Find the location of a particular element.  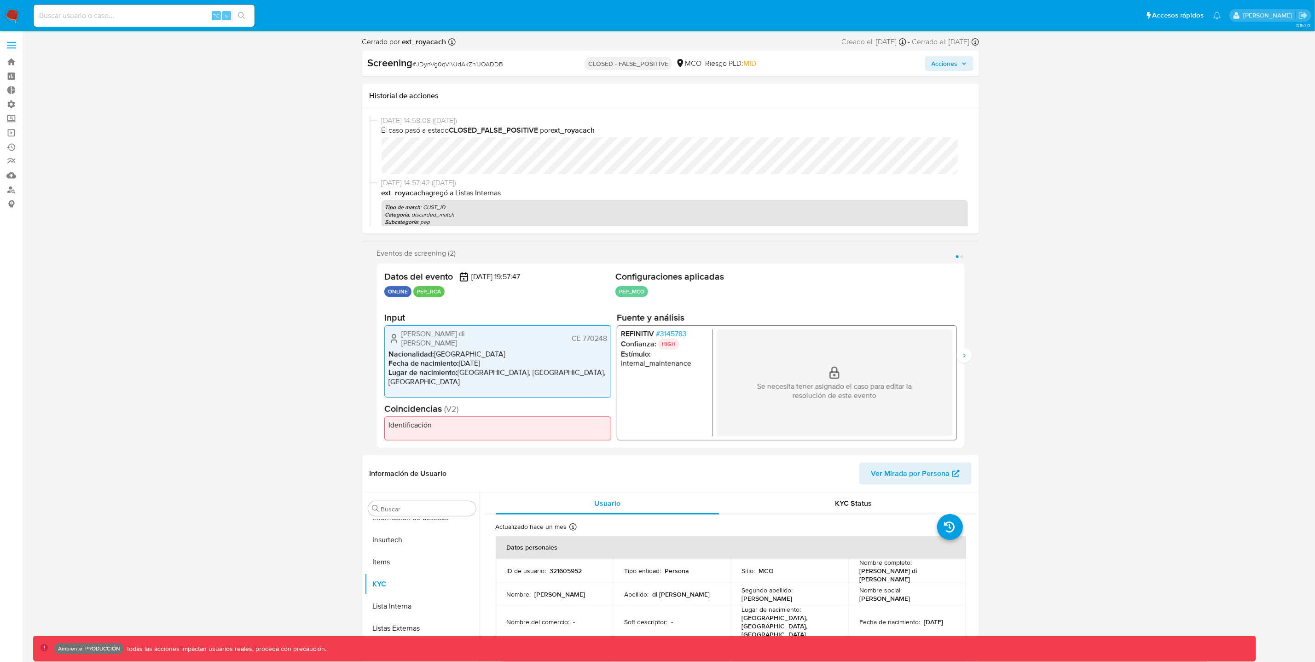

span: Usuario is located at coordinates (607, 503).